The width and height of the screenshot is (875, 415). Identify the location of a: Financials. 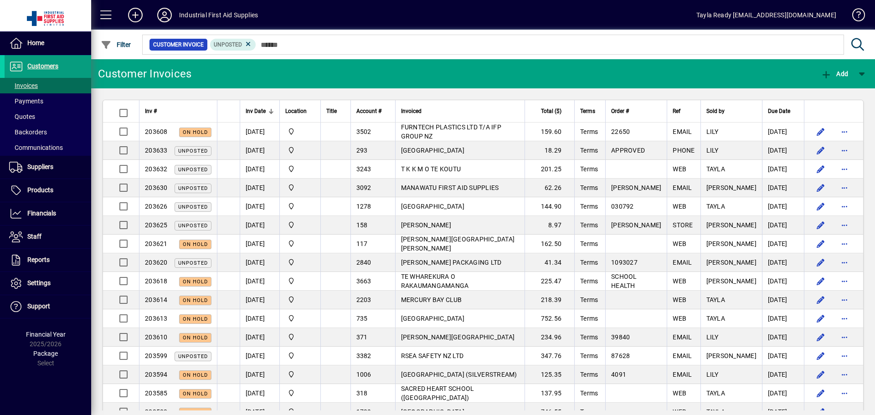
(48, 214).